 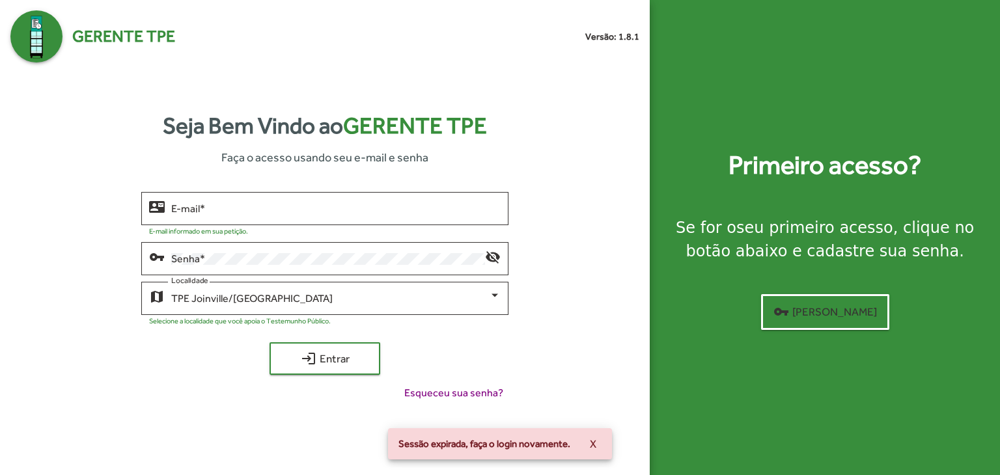 What do you see at coordinates (593, 444) in the screenshot?
I see `span: X` at bounding box center [593, 444].